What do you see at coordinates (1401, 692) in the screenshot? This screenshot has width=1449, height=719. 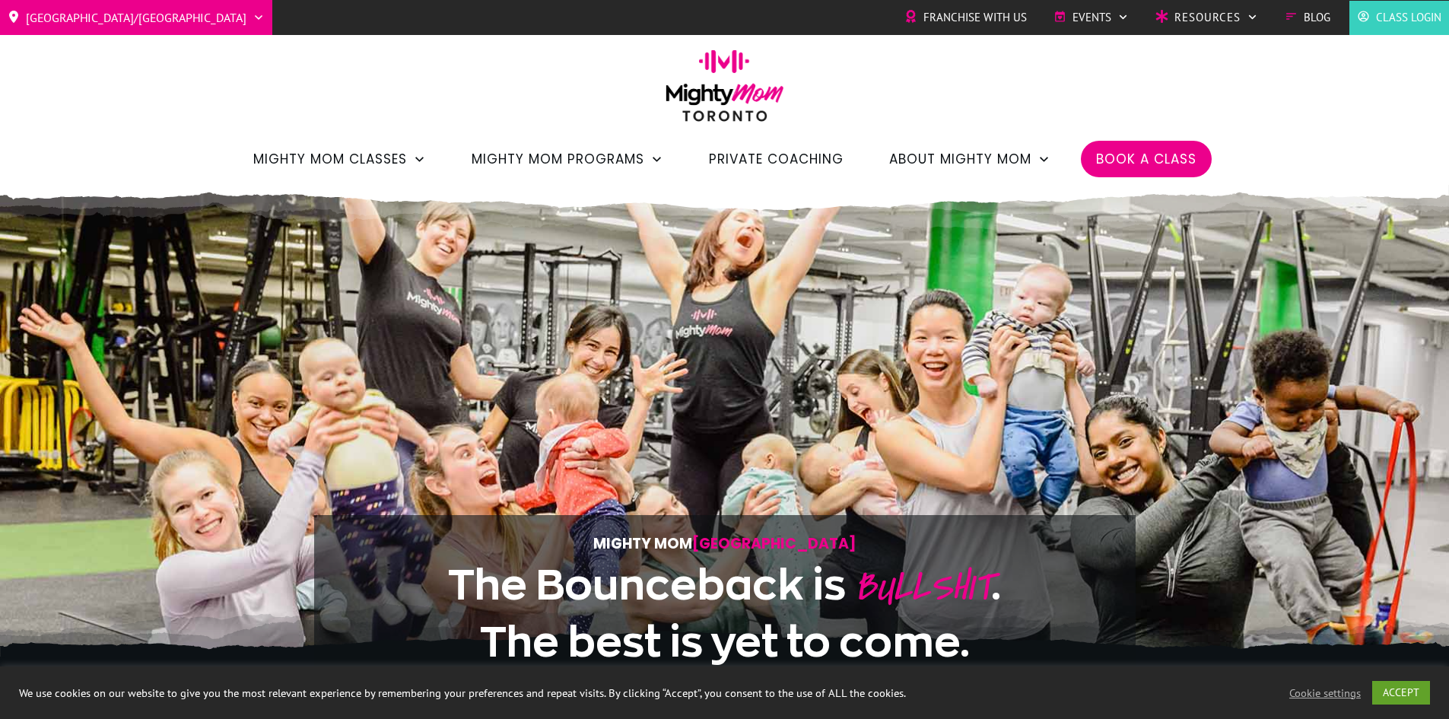 I see `a: ACCEPT` at bounding box center [1401, 692].